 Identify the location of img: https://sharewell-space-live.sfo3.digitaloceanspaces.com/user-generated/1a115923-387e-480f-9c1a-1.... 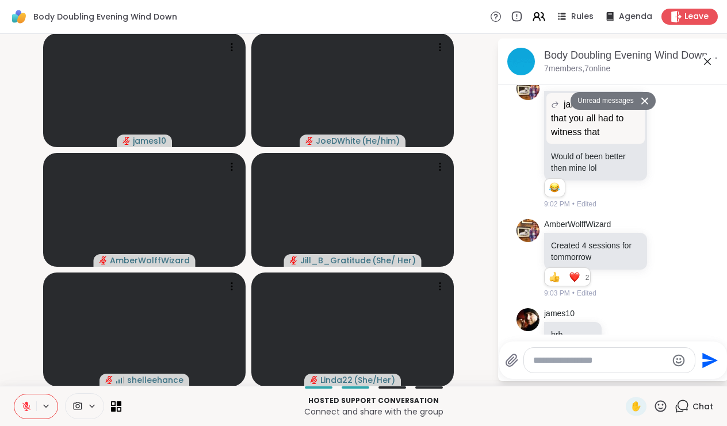
(528, 320).